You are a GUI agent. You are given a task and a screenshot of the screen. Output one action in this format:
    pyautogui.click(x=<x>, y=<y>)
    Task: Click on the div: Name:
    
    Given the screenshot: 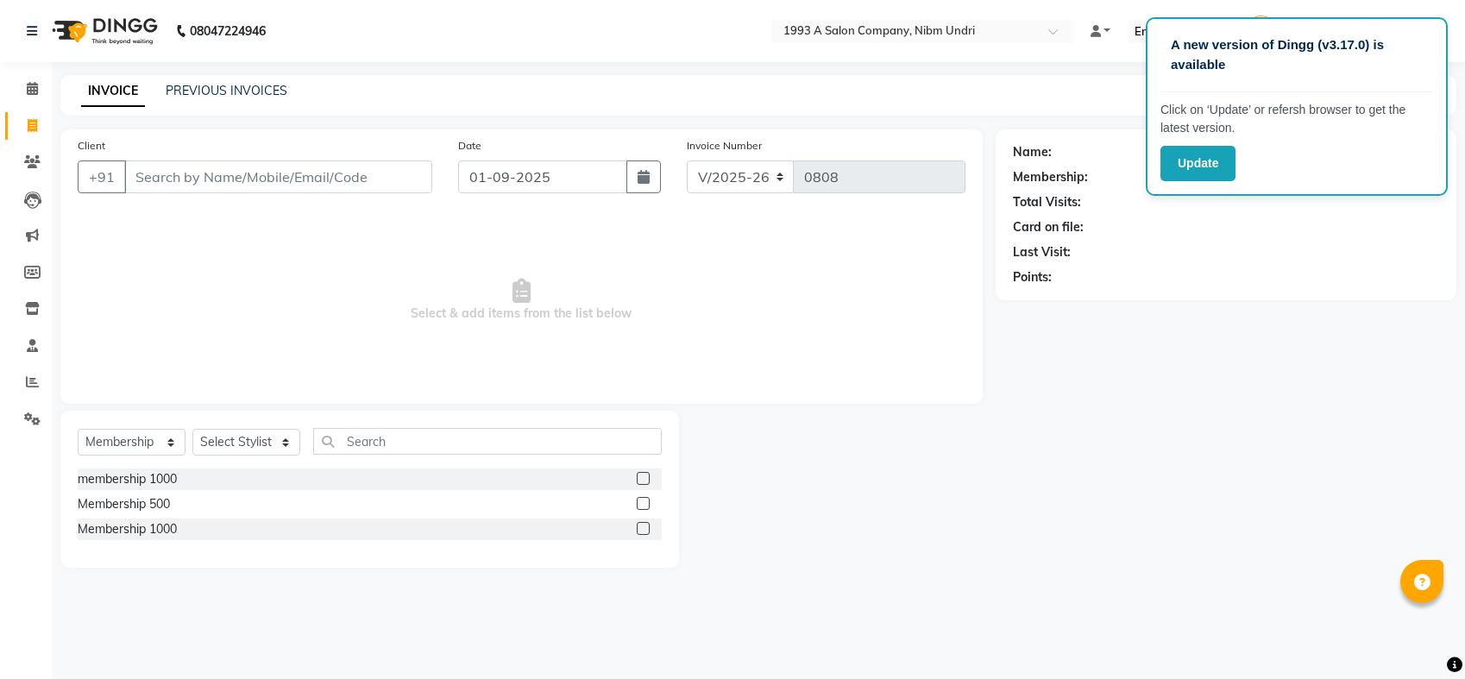 What is the action you would take?
    pyautogui.click(x=1032, y=152)
    